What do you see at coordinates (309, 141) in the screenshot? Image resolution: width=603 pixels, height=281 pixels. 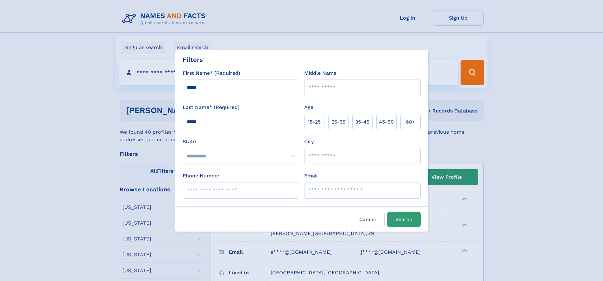 I see `label: City` at bounding box center [309, 141].